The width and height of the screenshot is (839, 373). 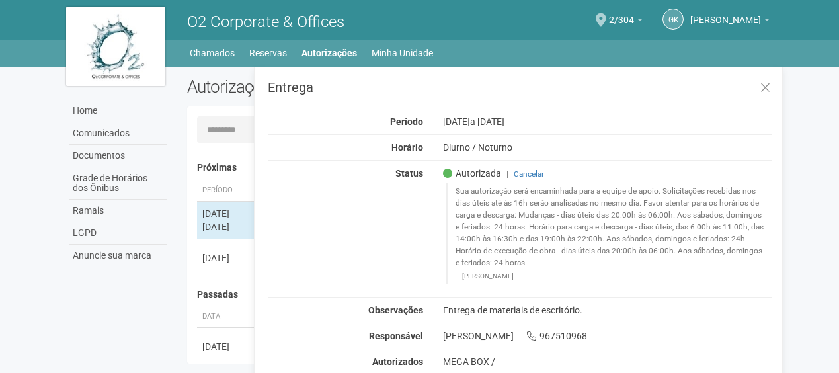 I want to click on h4: Próximas, so click(x=480, y=167).